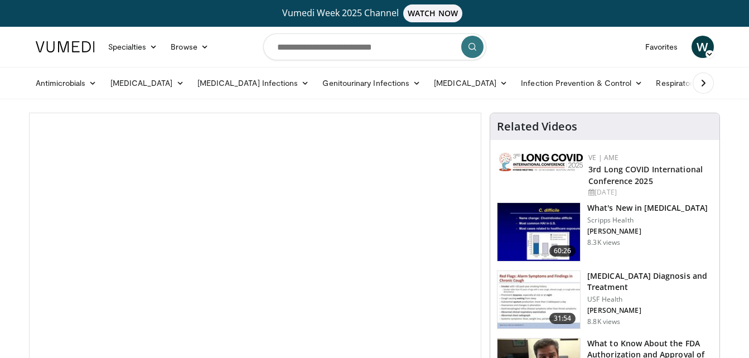 The image size is (749, 358). Describe the element at coordinates (604, 157) in the screenshot. I see `a: VE | AME` at that location.